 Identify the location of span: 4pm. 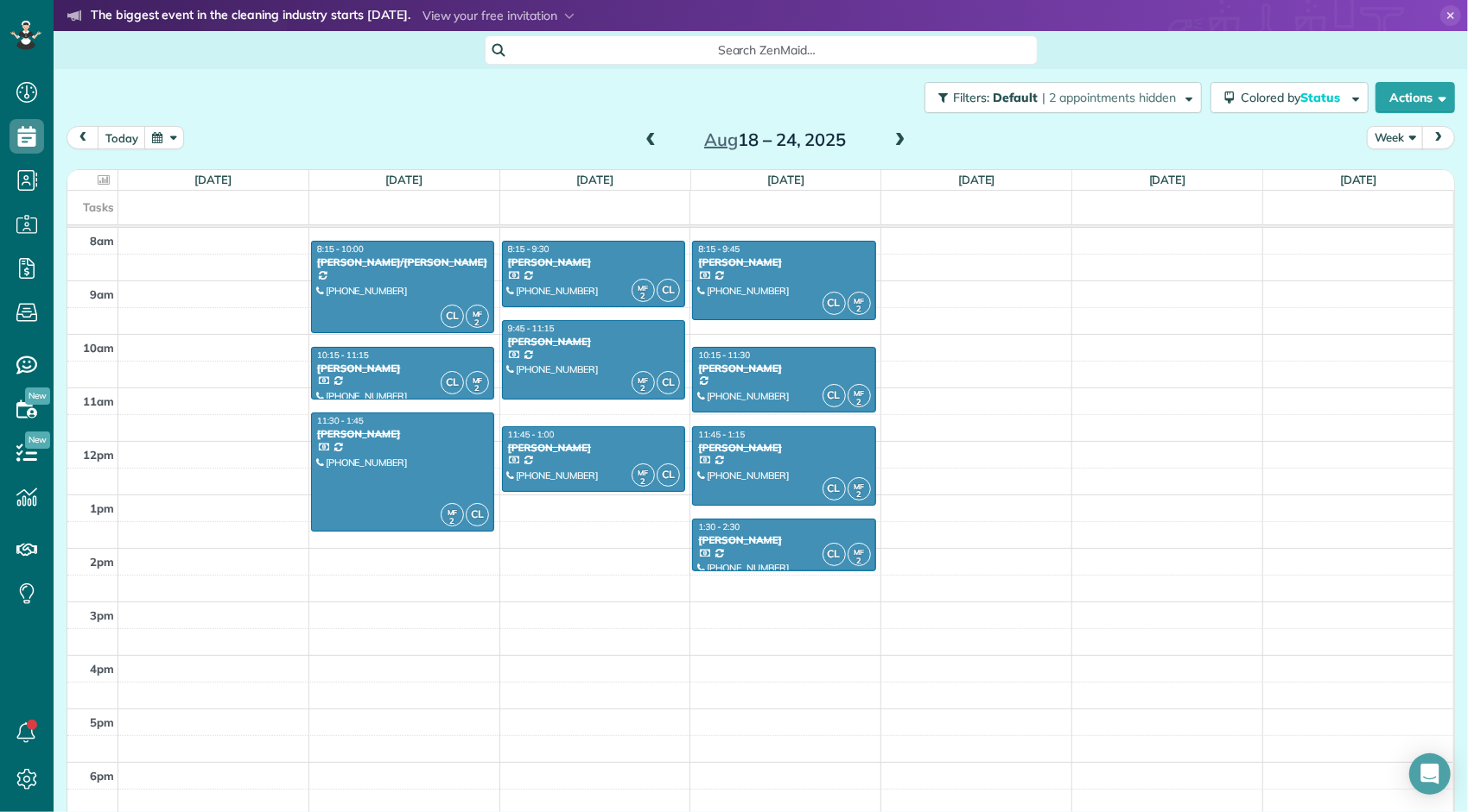
(102, 669).